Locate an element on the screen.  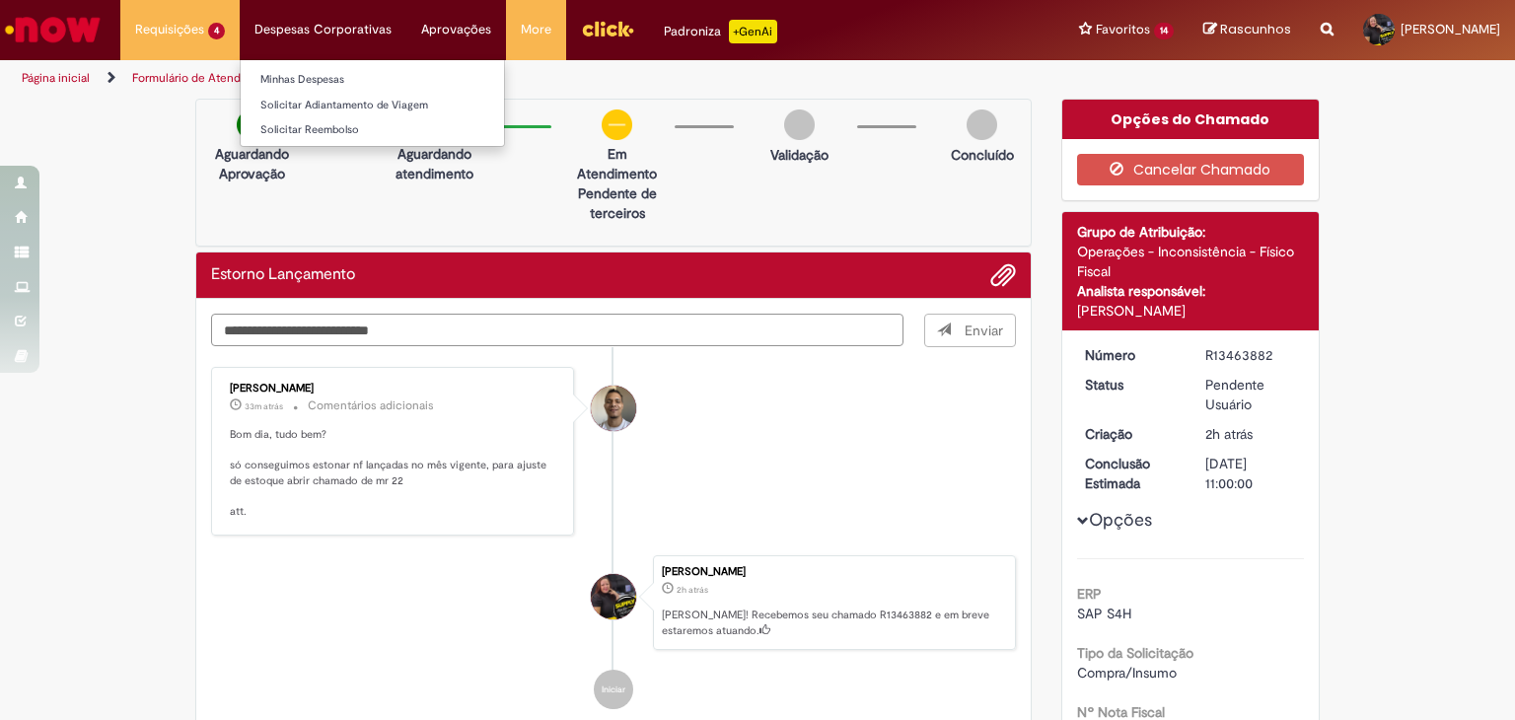
b: Tipo da Solicitação is located at coordinates (1135, 653).